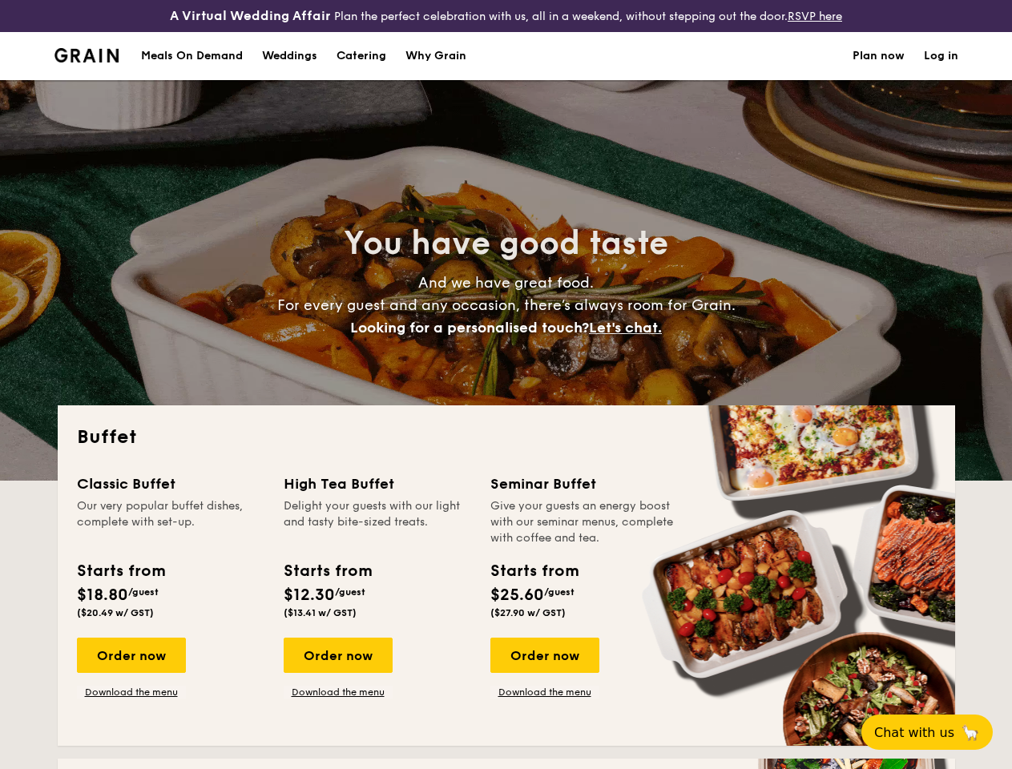 The width and height of the screenshot is (1012, 769). What do you see at coordinates (436, 56) in the screenshot?
I see `a: Why Grain` at bounding box center [436, 56].